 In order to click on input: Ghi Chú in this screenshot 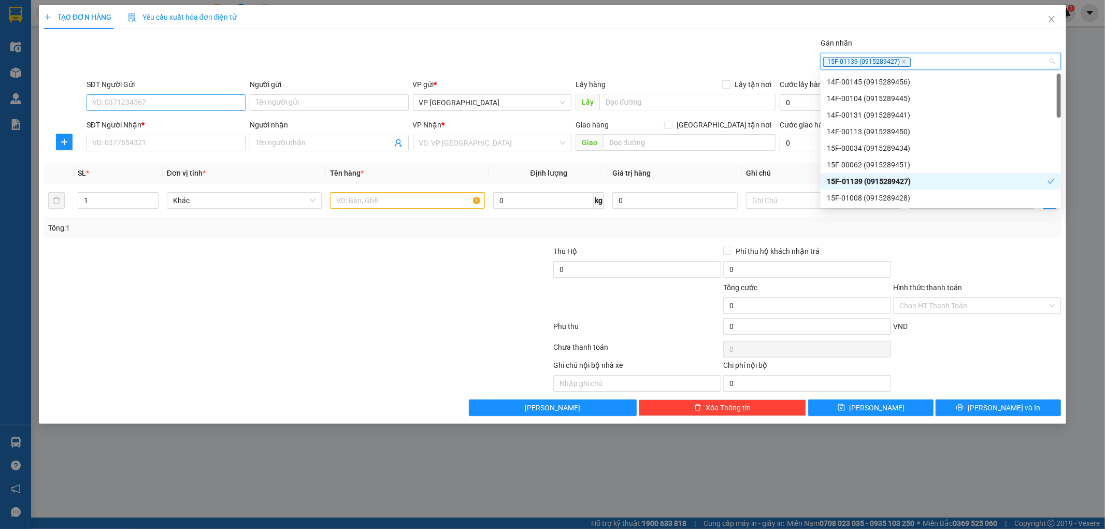, I will do `click(823, 200)`.